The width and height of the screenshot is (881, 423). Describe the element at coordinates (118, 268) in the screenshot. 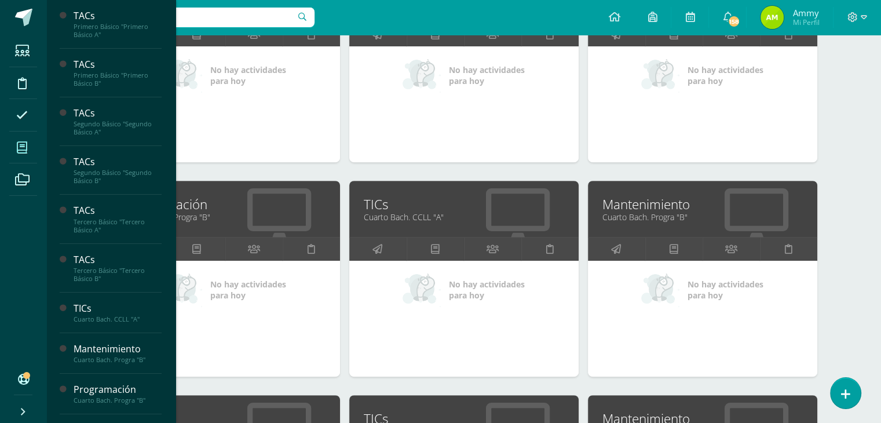

I see `a: TACsTercero Básico "Tercero Básico B"` at that location.